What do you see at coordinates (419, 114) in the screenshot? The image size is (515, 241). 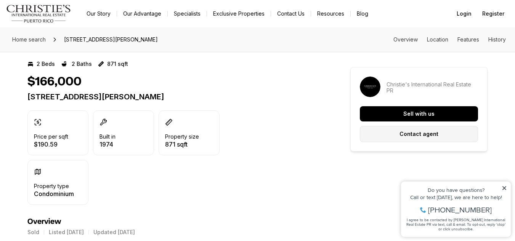 I see `p: Sell with us` at bounding box center [419, 114].